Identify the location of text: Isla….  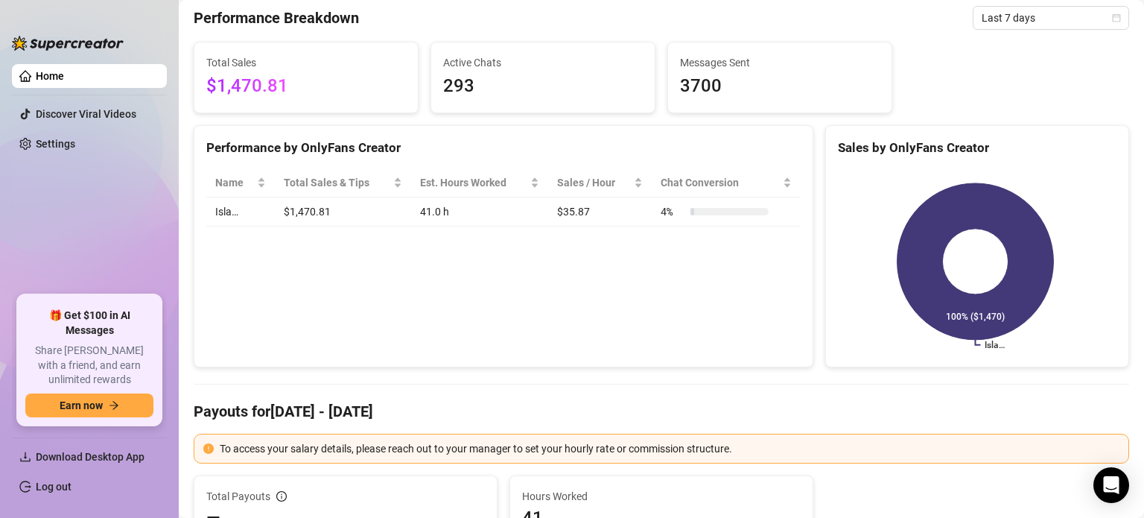
(995, 345).